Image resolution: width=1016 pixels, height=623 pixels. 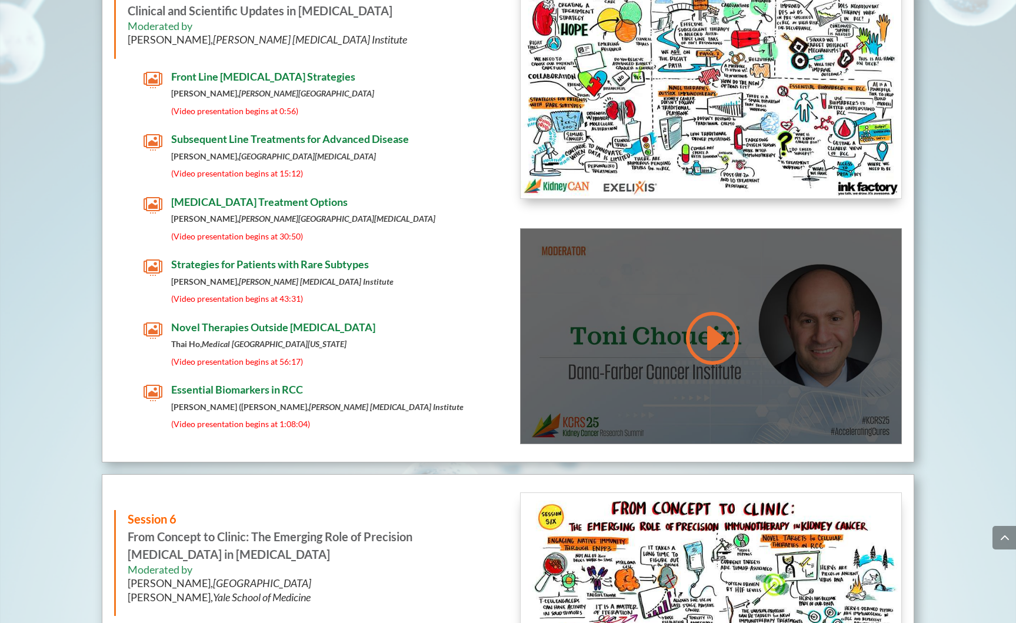 What do you see at coordinates (267, 32) in the screenshot?
I see `span: Moderated by` at bounding box center [267, 32].